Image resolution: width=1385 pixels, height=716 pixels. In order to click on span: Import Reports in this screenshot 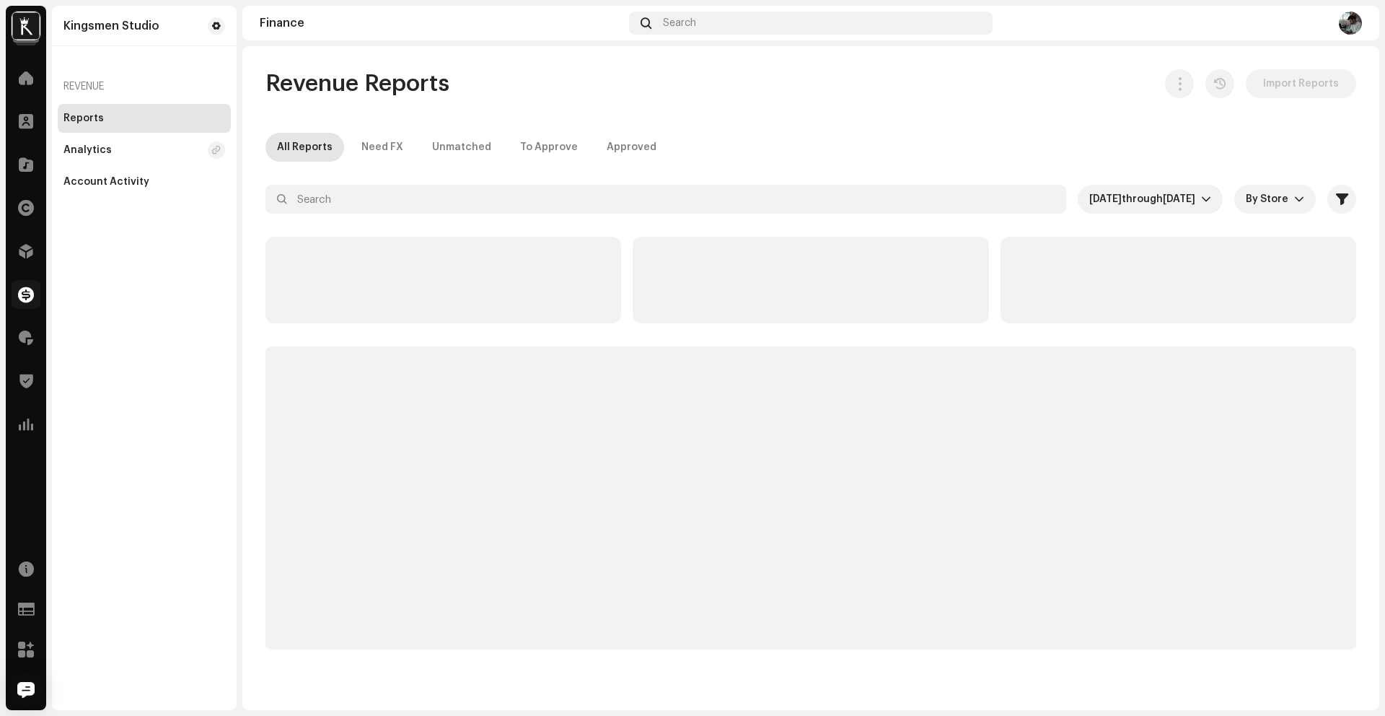, I will do `click(1301, 84)`.